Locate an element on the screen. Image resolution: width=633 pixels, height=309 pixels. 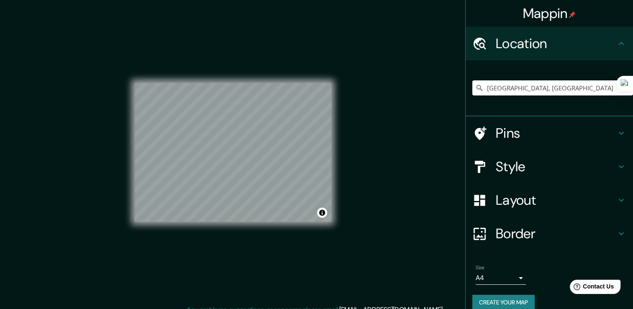
img: pin-icon.png is located at coordinates (572, 15).